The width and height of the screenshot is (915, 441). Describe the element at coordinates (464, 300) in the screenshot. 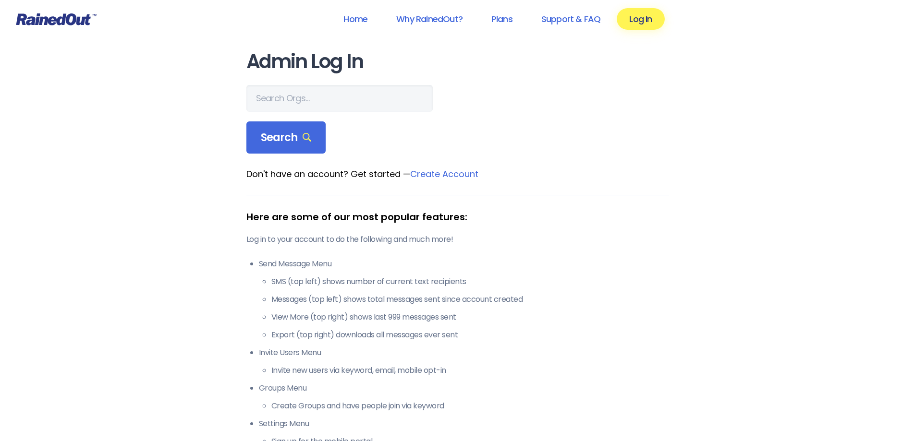

I see `li: Send Message Menu` at that location.